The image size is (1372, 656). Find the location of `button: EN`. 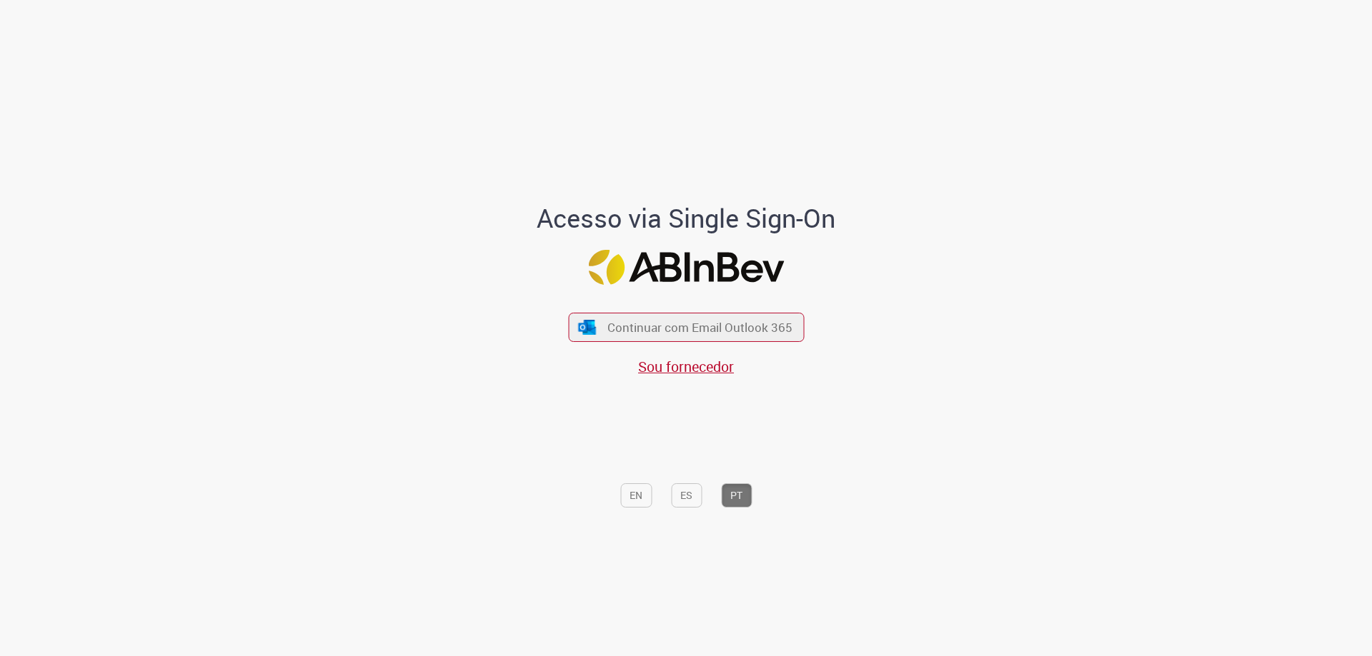

button: EN is located at coordinates (636, 496).